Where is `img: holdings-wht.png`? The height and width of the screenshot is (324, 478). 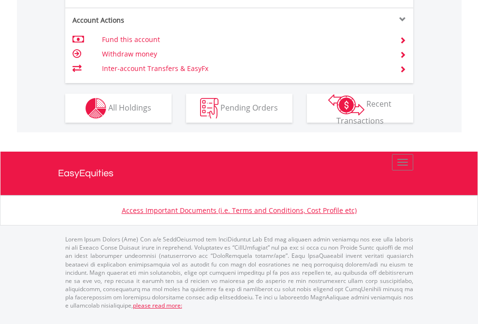 img: holdings-wht.png is located at coordinates (96, 108).